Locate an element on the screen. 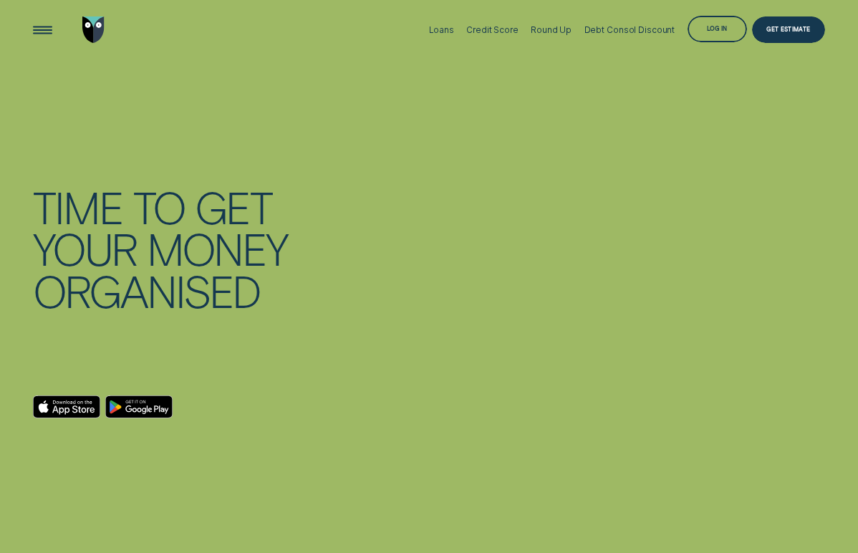  button: Log in is located at coordinates (717, 29).